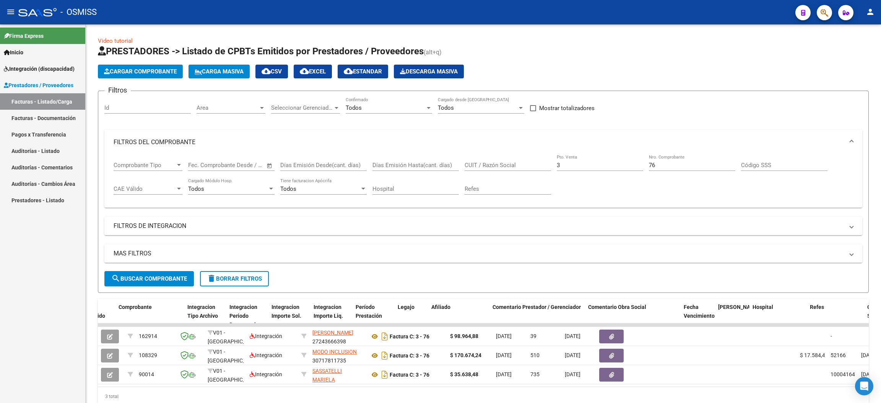 The width and height of the screenshot is (881, 403). What do you see at coordinates (864, 386) in the screenshot?
I see `div: Open Intercom Messenger` at bounding box center [864, 386].